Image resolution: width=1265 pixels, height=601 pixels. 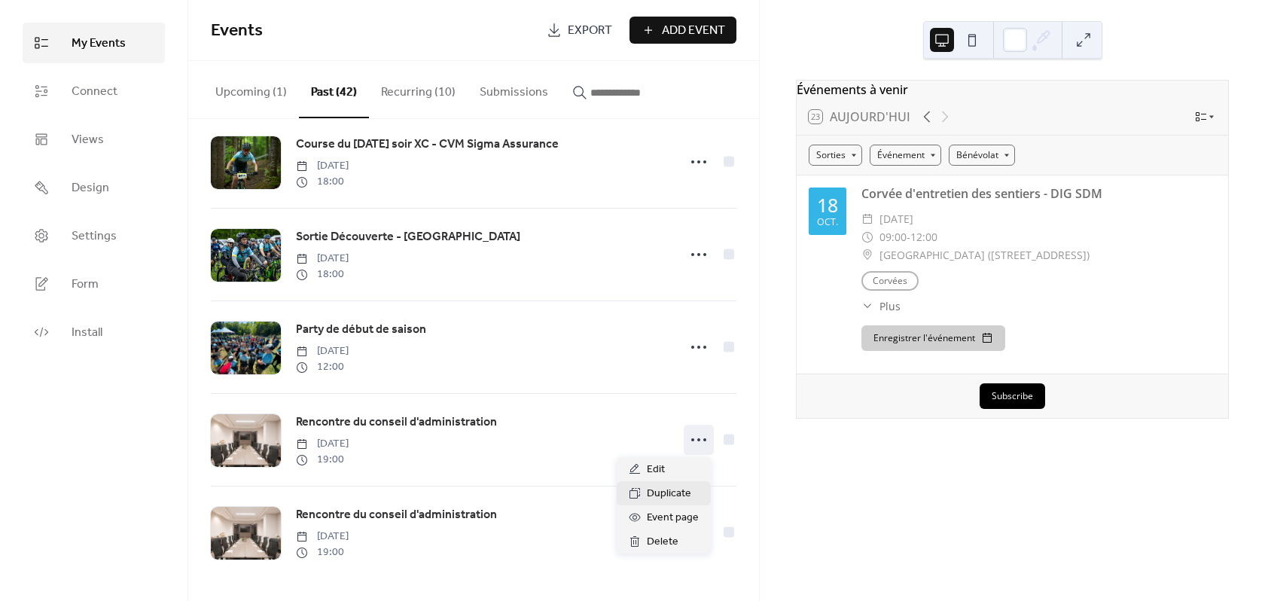 I want to click on a: My Events, so click(x=93, y=43).